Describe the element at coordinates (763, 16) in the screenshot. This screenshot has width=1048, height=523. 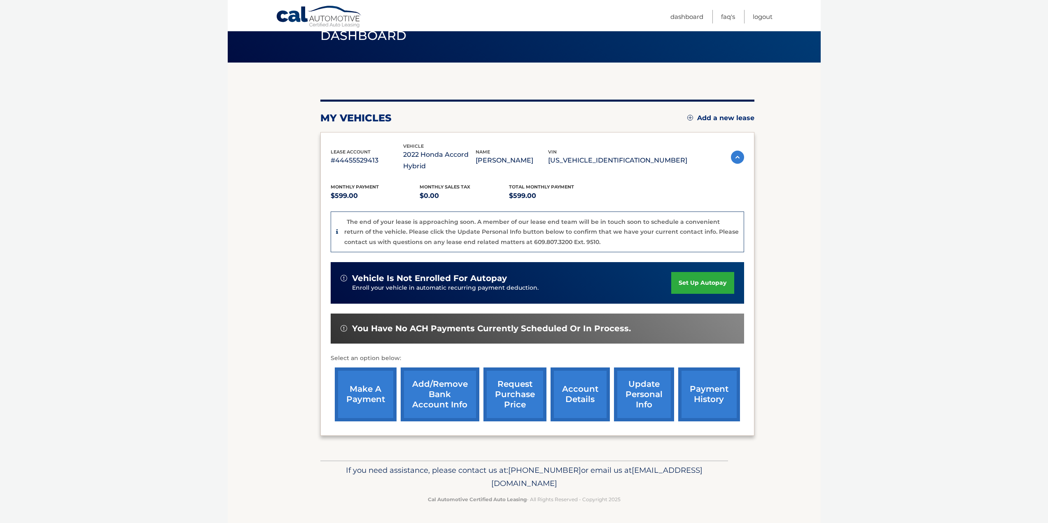
I see `a: Logout` at that location.